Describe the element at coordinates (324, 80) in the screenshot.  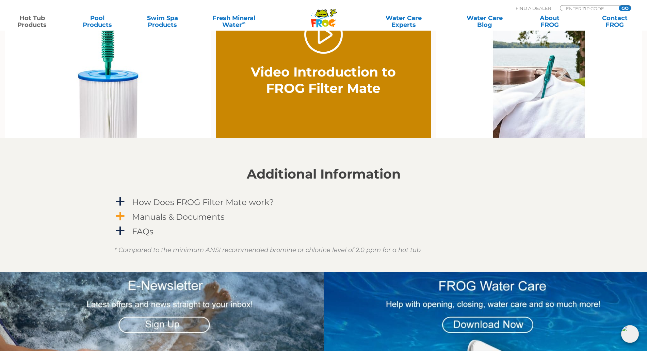
I see `h2: Video Introduction to FROG Filter Mate` at that location.